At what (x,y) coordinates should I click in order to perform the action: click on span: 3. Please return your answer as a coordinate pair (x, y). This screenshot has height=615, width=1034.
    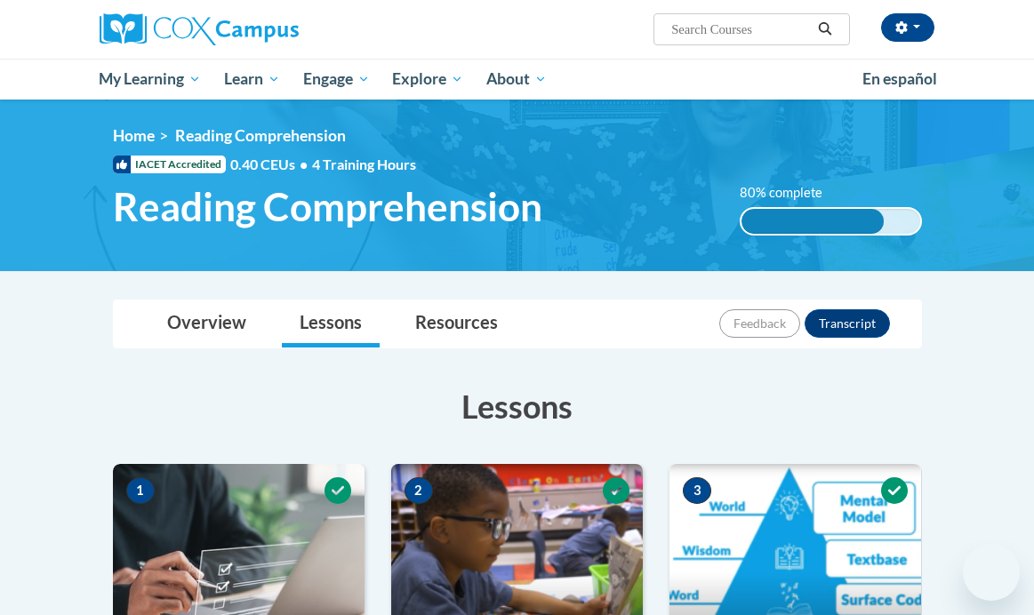
    Looking at the image, I should click on (697, 491).